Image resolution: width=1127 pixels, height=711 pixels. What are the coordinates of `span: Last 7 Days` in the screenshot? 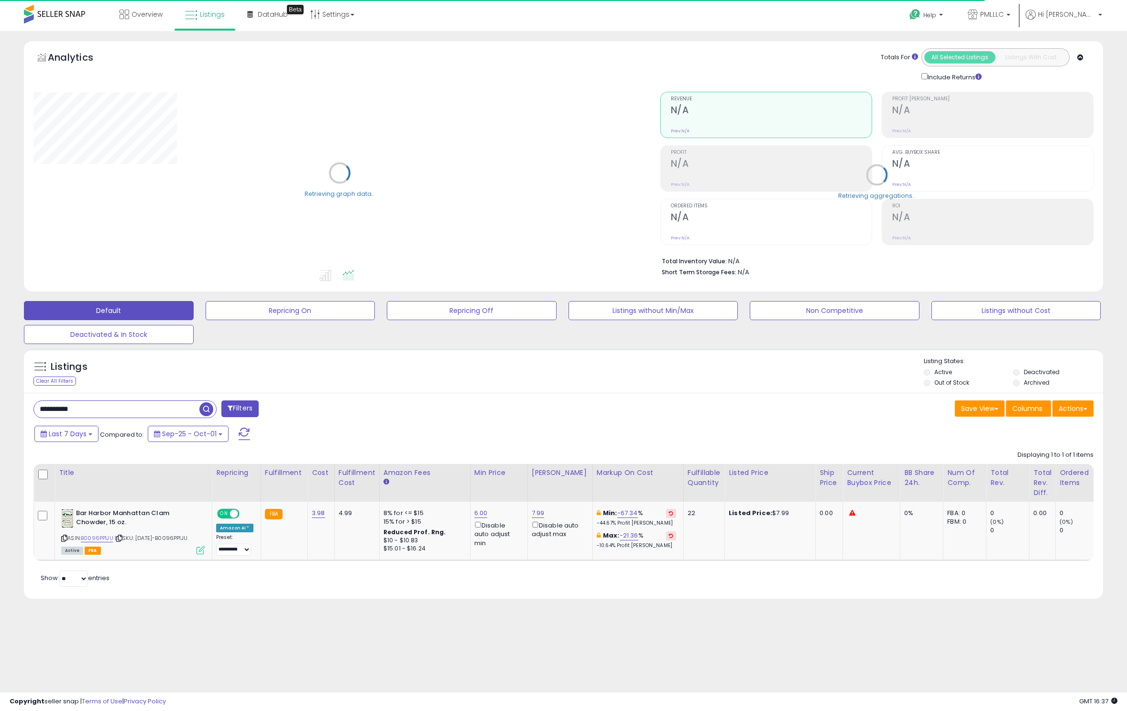 It's located at (67, 434).